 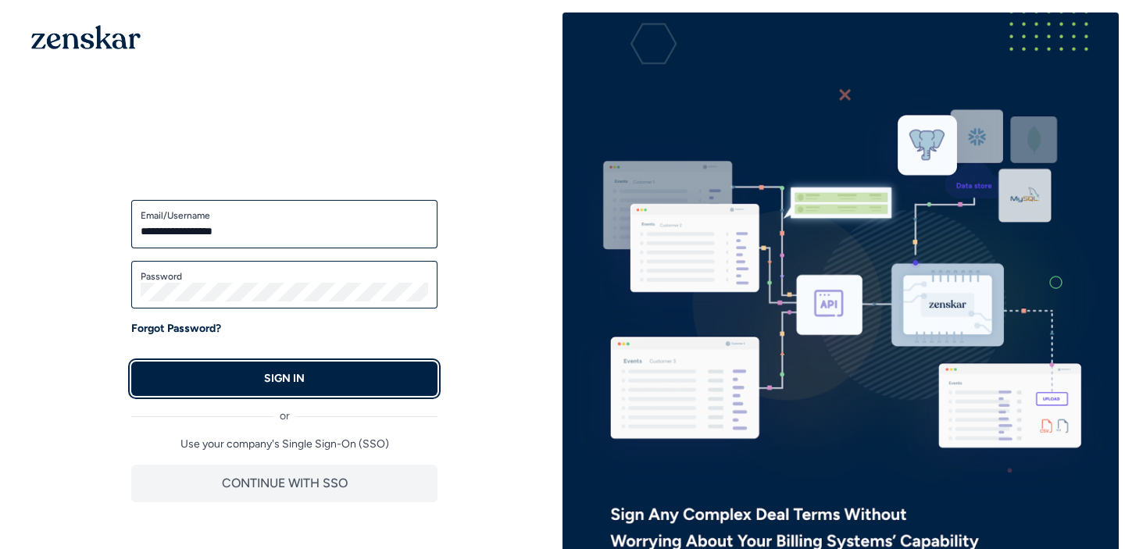 What do you see at coordinates (176, 329) in the screenshot?
I see `p: Forgot Password?` at bounding box center [176, 329].